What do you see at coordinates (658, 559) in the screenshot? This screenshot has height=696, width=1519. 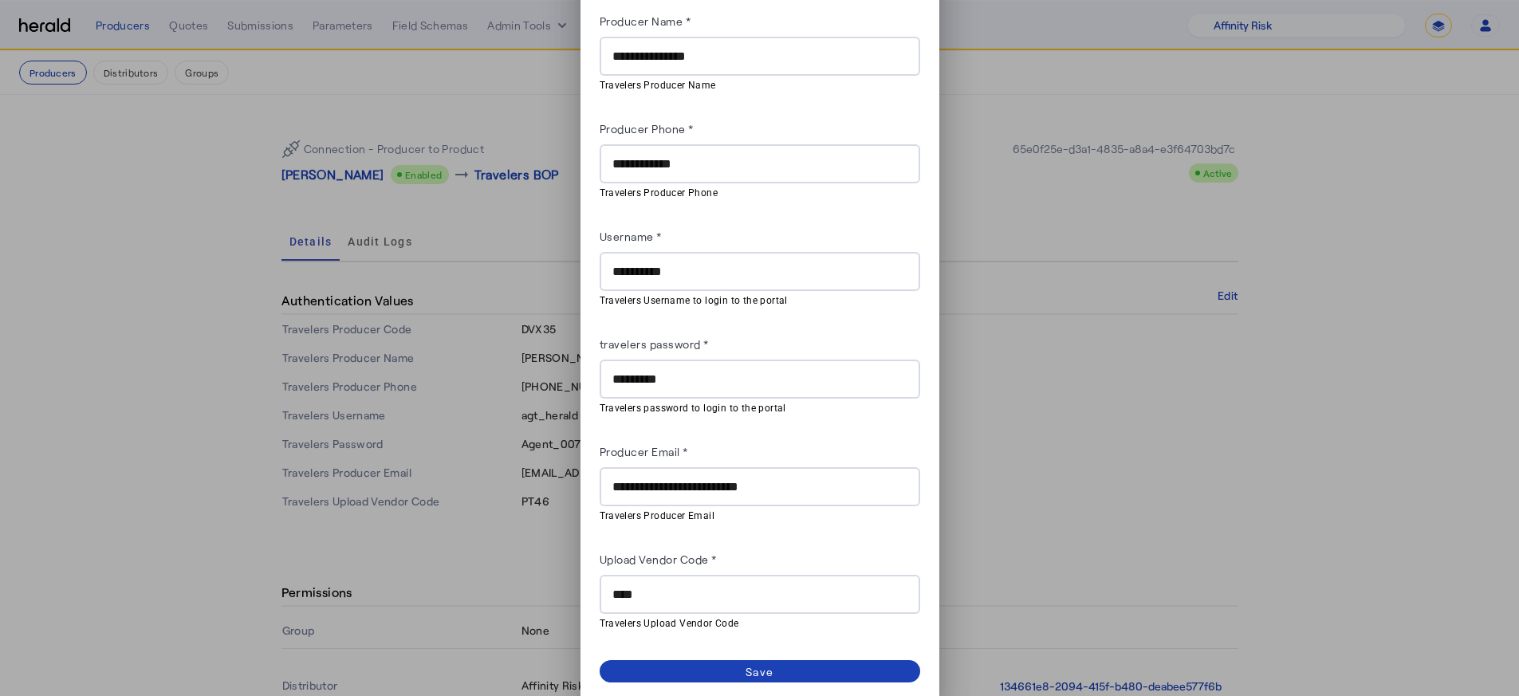 I see `label: Upload Vendor Code *` at bounding box center [658, 559].